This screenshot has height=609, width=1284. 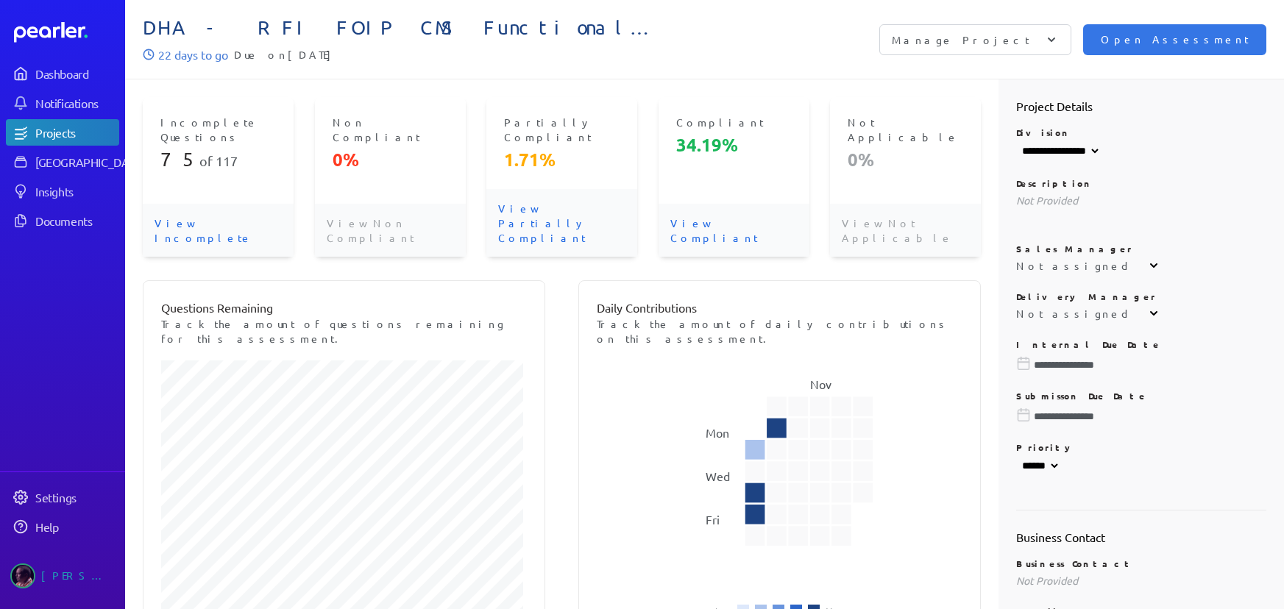 What do you see at coordinates (1141, 183) in the screenshot?
I see `p: Description` at bounding box center [1141, 183].